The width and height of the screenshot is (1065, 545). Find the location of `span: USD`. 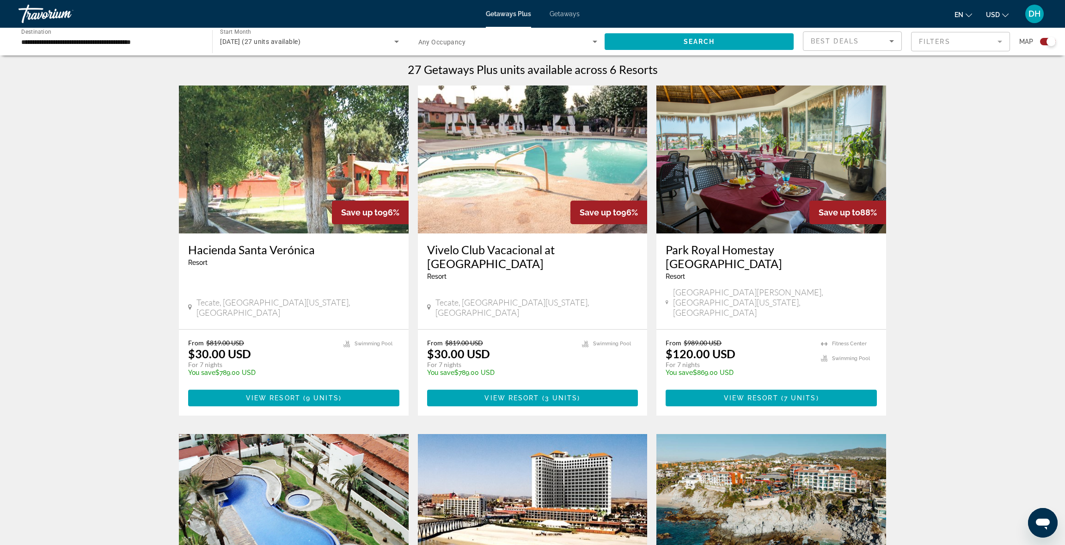

span: USD is located at coordinates (993, 15).